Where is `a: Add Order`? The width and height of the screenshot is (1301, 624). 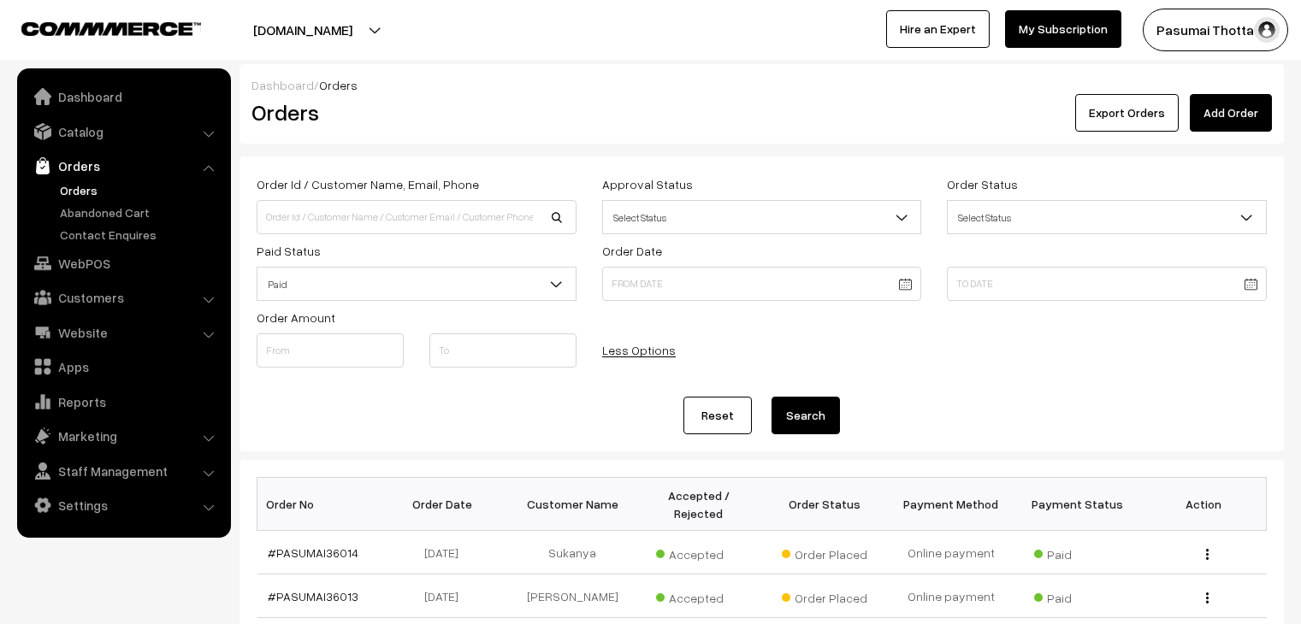
a: Add Order is located at coordinates (1231, 113).